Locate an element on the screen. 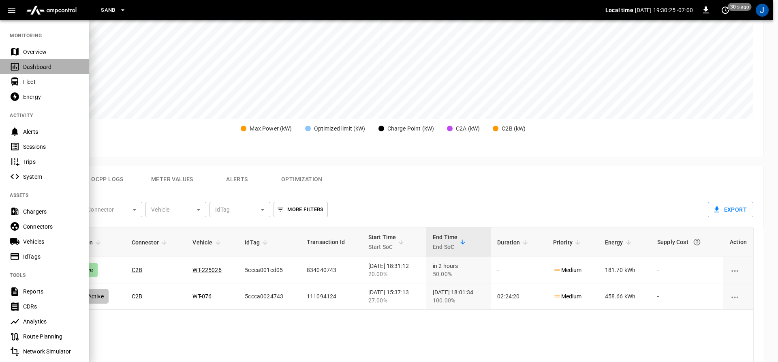 This screenshot has height=362, width=778. p: Local time is located at coordinates (619, 10).